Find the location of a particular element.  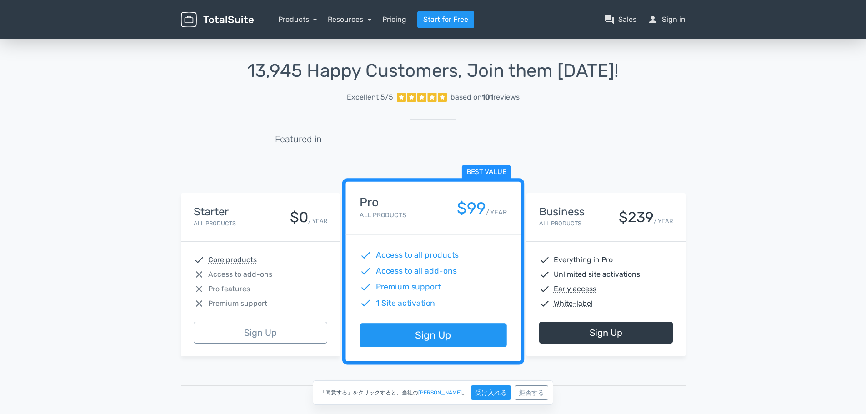

span: 1 Site activation is located at coordinates (405, 303).